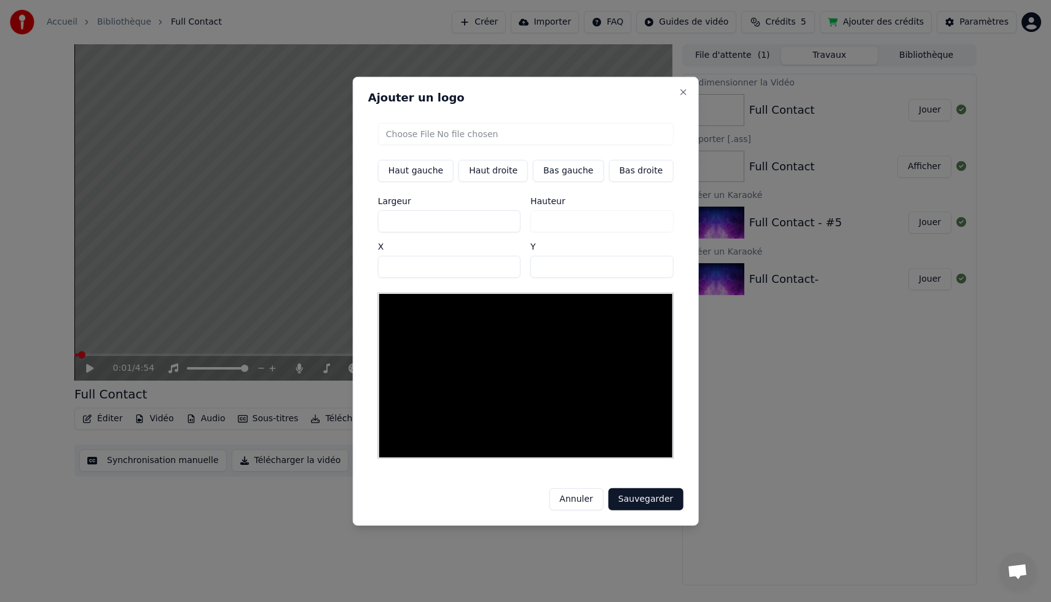 Image resolution: width=1051 pixels, height=602 pixels. Describe the element at coordinates (646, 499) in the screenshot. I see `button: Sauvegarder` at that location.